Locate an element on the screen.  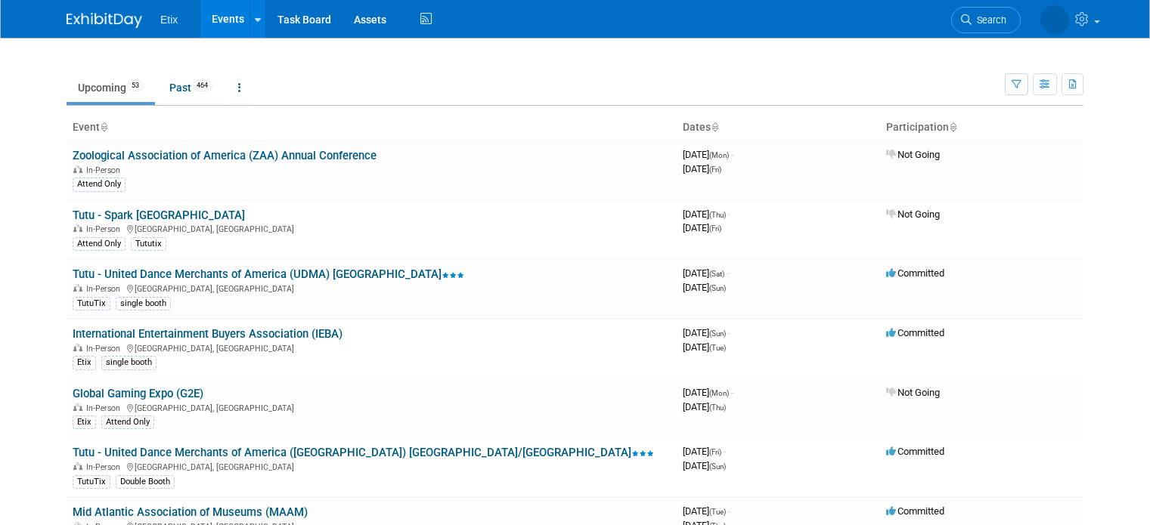
th: Event is located at coordinates (371, 128).